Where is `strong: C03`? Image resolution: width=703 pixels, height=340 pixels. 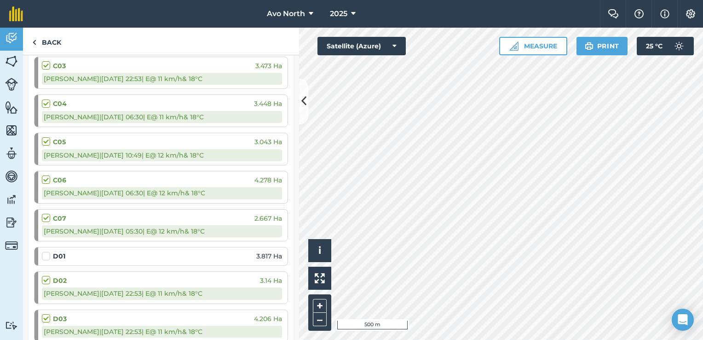 strong: C03 is located at coordinates (59, 66).